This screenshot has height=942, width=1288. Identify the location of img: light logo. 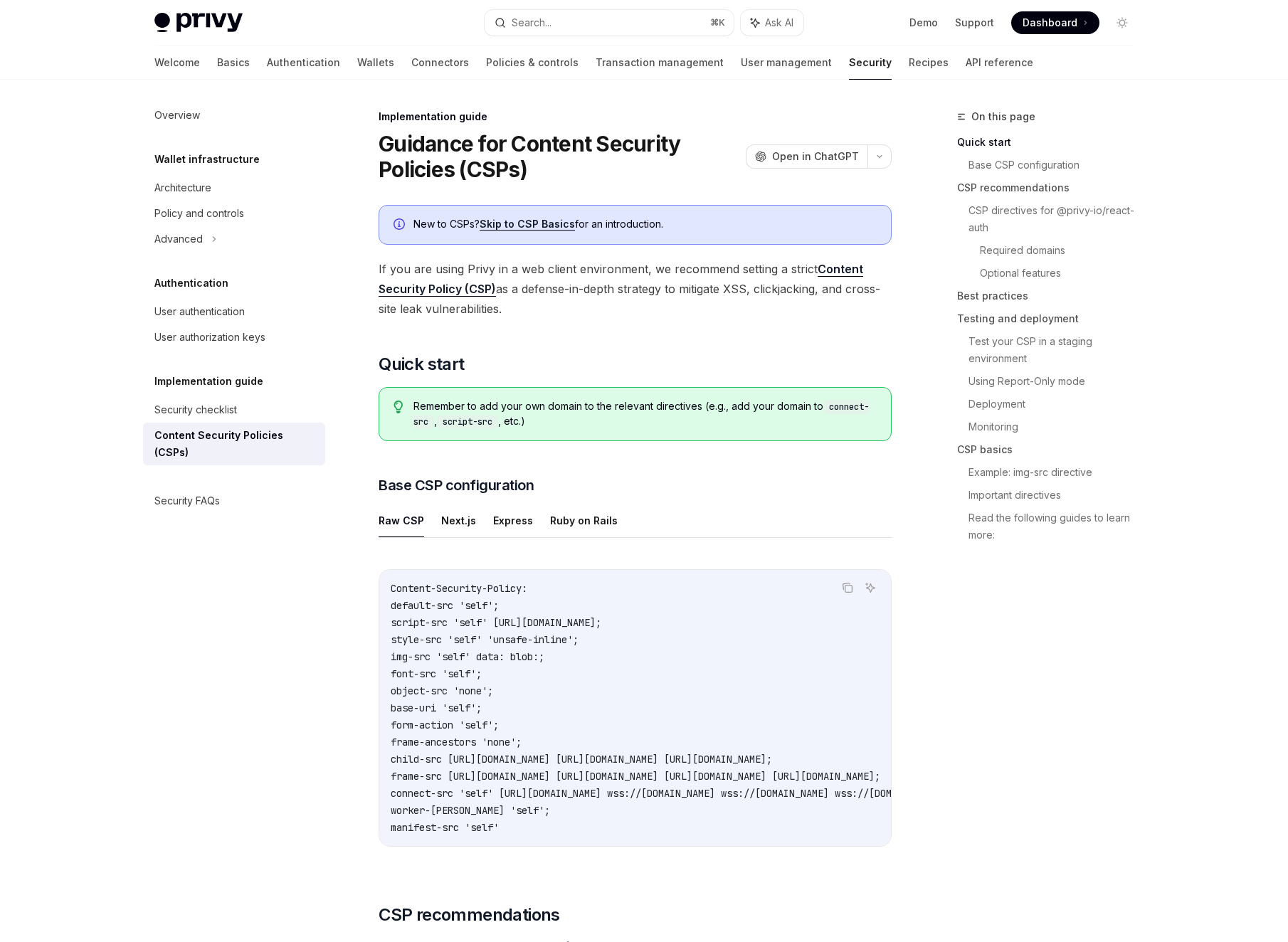
(199, 22).